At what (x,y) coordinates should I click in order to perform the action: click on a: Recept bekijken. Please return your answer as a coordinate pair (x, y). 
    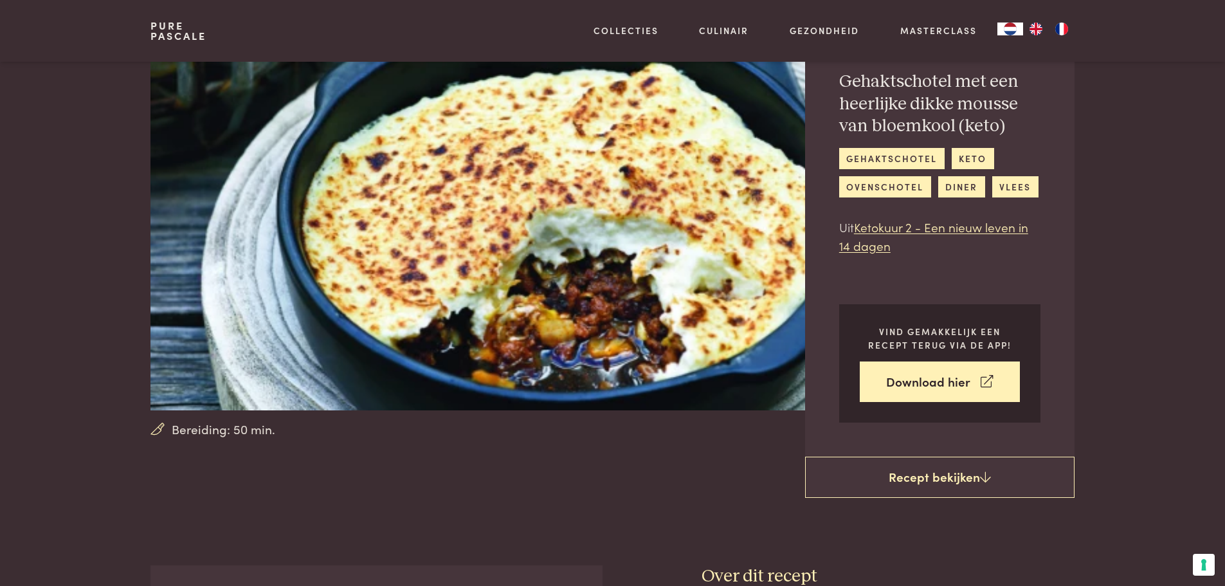
    Looking at the image, I should click on (939, 477).